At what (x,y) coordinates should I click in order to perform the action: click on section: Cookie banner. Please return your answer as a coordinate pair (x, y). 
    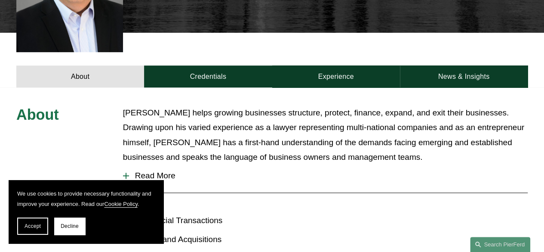
    Looking at the image, I should click on (86, 211).